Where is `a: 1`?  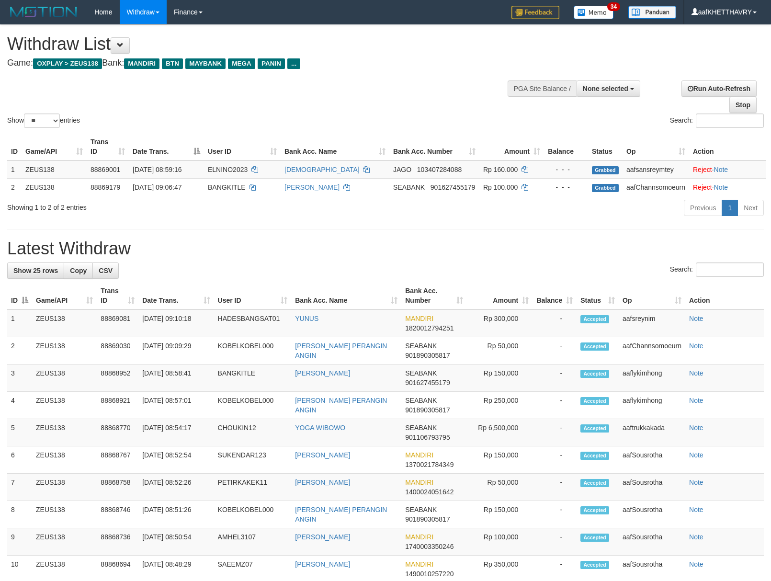
a: 1 is located at coordinates (730, 208).